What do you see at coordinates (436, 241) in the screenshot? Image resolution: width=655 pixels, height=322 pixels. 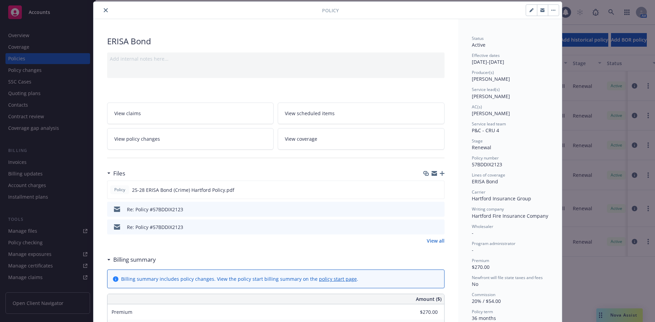 I see `a: View all` at bounding box center [436, 241].